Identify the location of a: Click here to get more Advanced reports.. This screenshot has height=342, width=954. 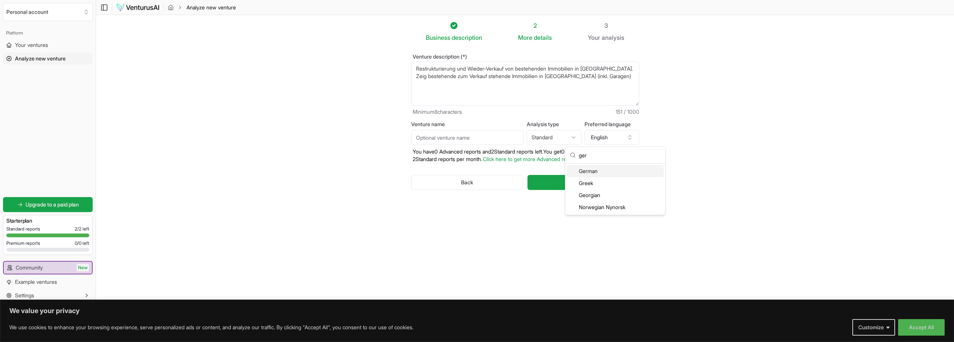
(531, 159).